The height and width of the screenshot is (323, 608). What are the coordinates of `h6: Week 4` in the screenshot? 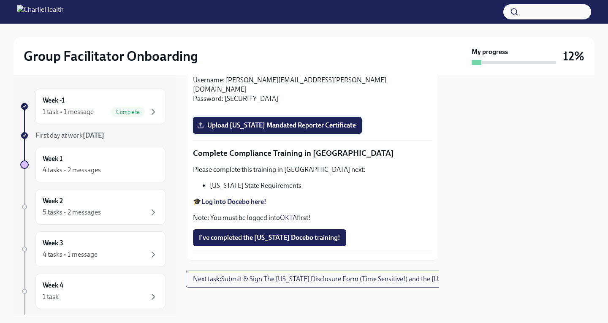 It's located at (53, 285).